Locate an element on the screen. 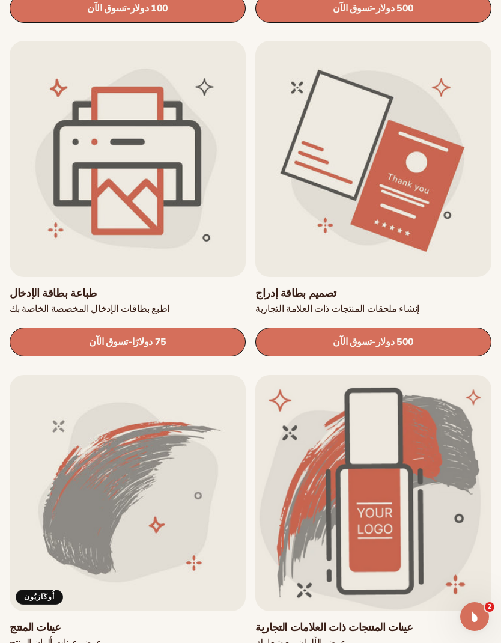 This screenshot has width=501, height=643. a: عينات المنتجات ذات العلامات التجارية is located at coordinates (373, 628).